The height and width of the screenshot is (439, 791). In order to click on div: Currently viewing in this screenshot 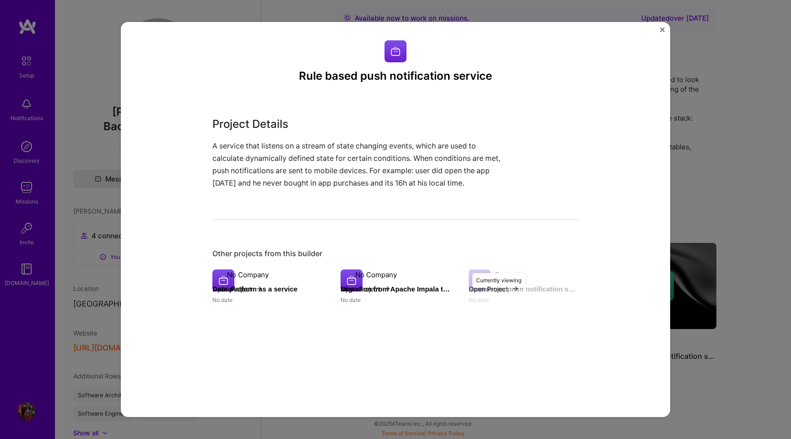, I will do `click(499, 280)`.